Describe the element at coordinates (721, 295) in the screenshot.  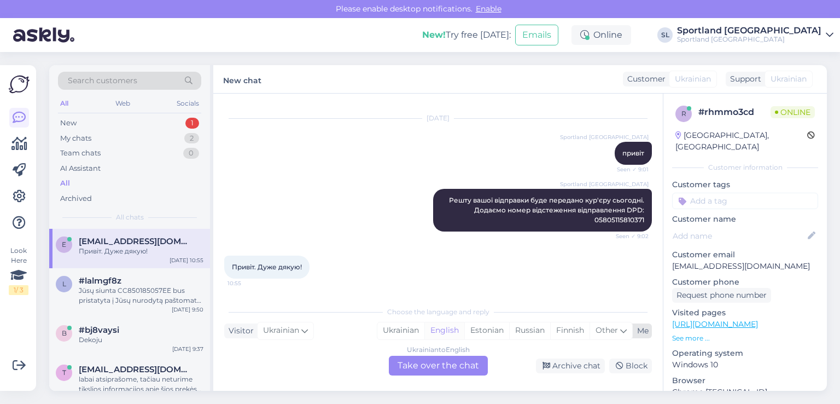
I see `div: Request phone number` at that location.